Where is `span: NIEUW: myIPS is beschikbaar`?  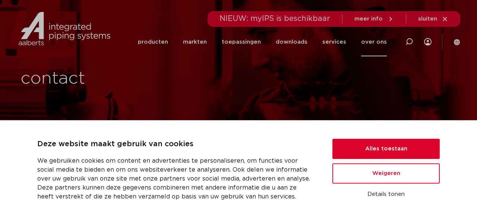
span: NIEUW: myIPS is beschikbaar is located at coordinates (274, 19).